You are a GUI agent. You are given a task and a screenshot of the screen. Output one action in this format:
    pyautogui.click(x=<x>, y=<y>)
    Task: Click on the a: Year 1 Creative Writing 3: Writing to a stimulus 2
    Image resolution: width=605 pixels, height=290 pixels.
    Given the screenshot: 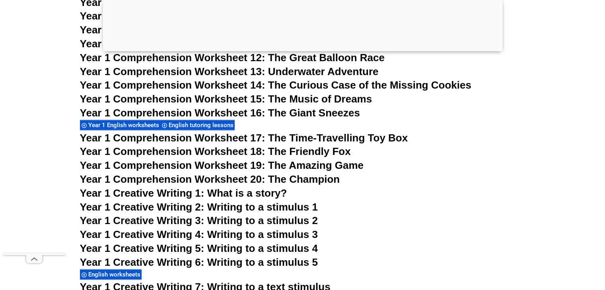 What is the action you would take?
    pyautogui.click(x=199, y=221)
    